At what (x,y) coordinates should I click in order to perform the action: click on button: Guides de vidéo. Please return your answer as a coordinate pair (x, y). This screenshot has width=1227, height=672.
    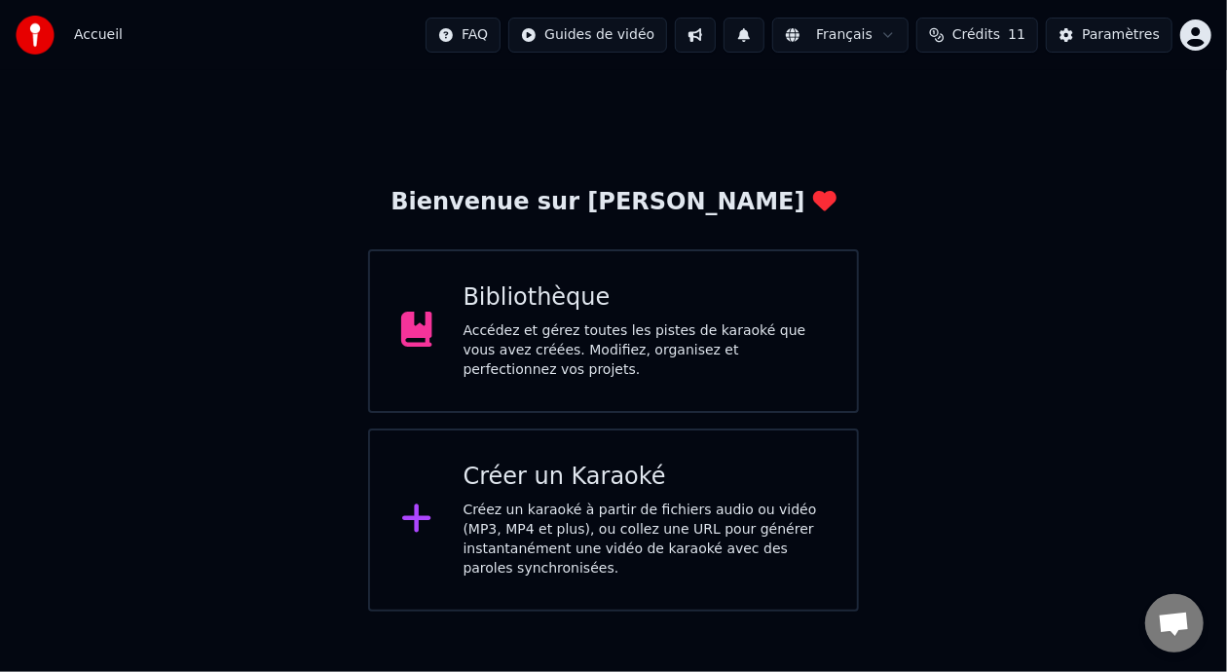
    Looking at the image, I should click on (587, 35).